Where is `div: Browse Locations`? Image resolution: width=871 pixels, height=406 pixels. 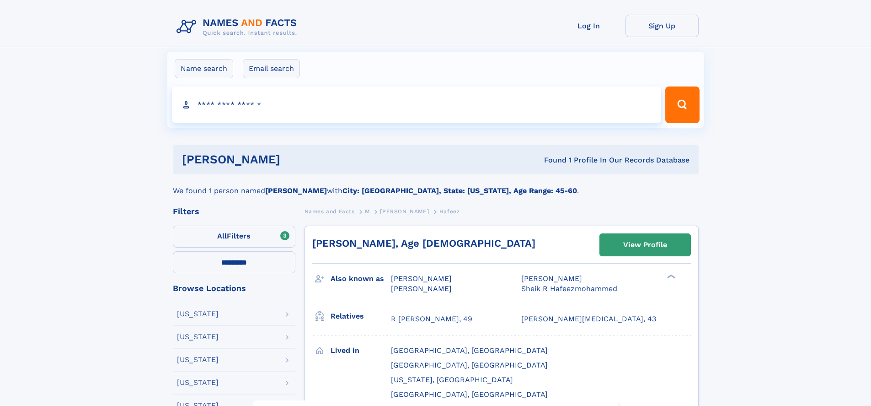
div: Browse Locations is located at coordinates (234, 288).